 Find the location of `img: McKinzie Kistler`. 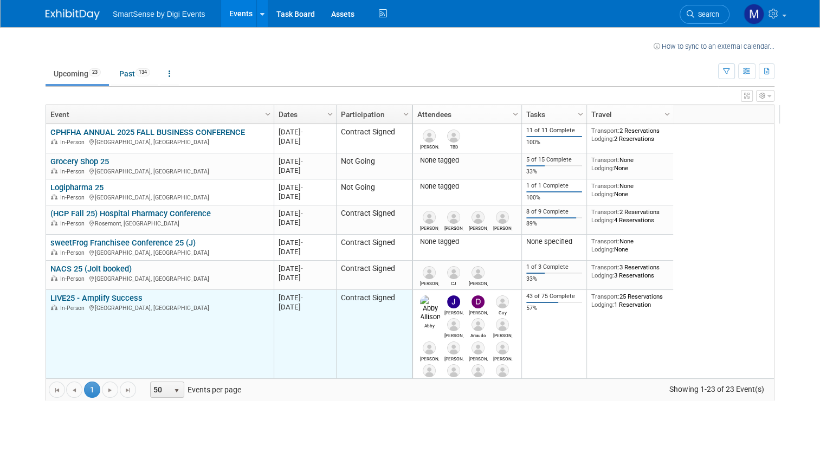

img: McKinzie Kistler is located at coordinates (754, 14).